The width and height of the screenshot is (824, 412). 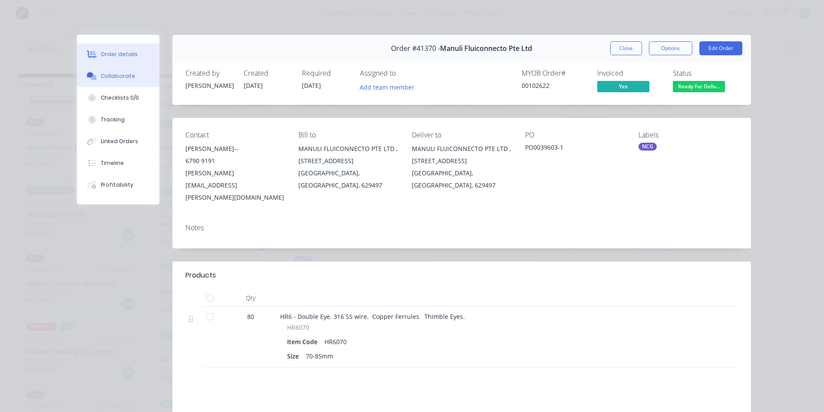 I want to click on span: HR6070, so click(x=298, y=327).